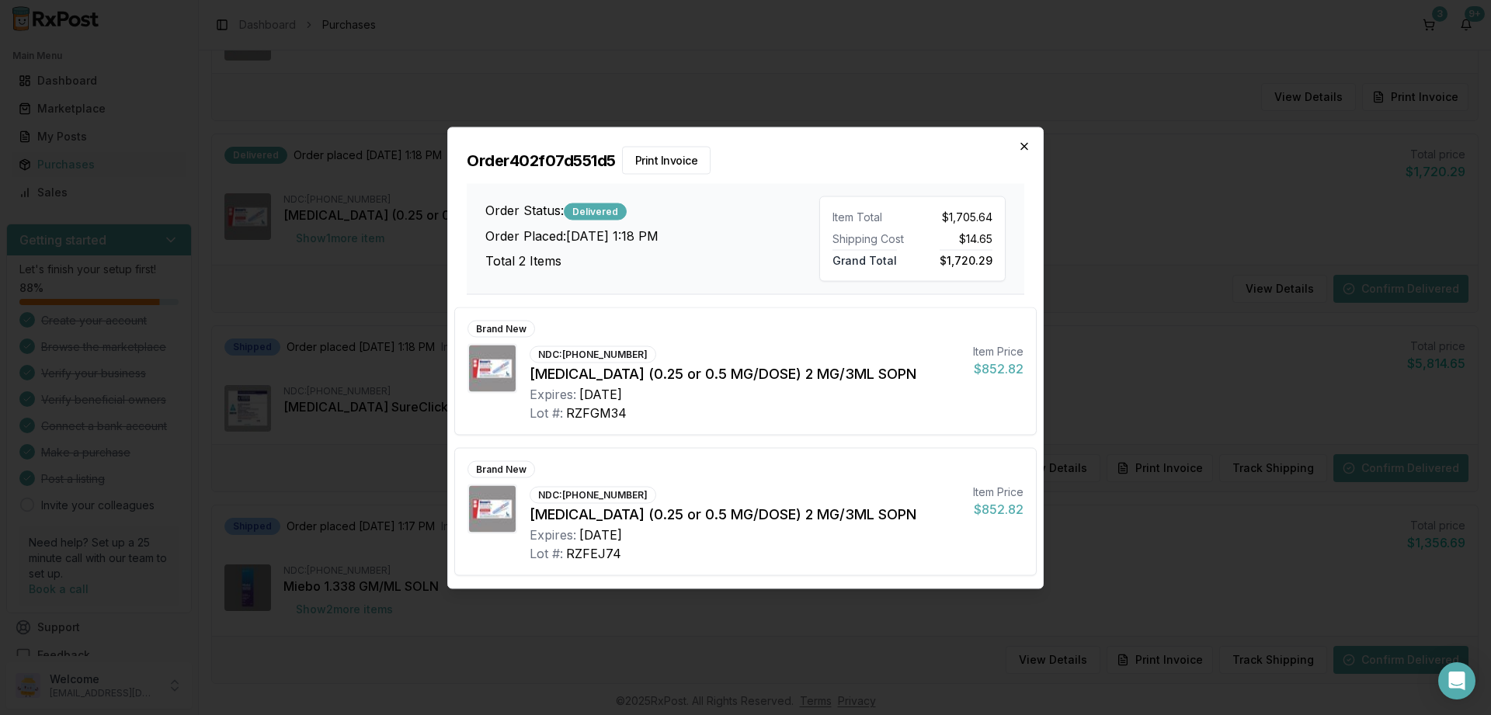  Describe the element at coordinates (869, 238) in the screenshot. I see `div: Shipping Cost` at that location.